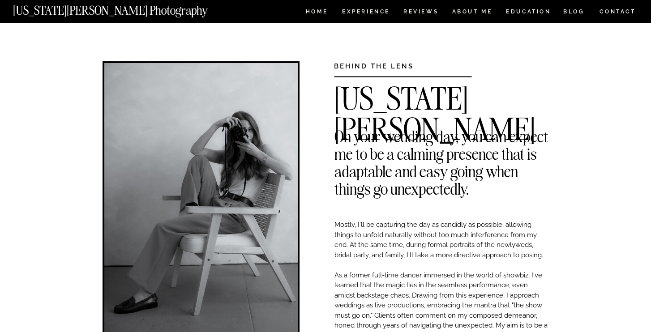 Image resolution: width=651 pixels, height=332 pixels. Describe the element at coordinates (472, 13) in the screenshot. I see `a: ABOUT ME` at that location.